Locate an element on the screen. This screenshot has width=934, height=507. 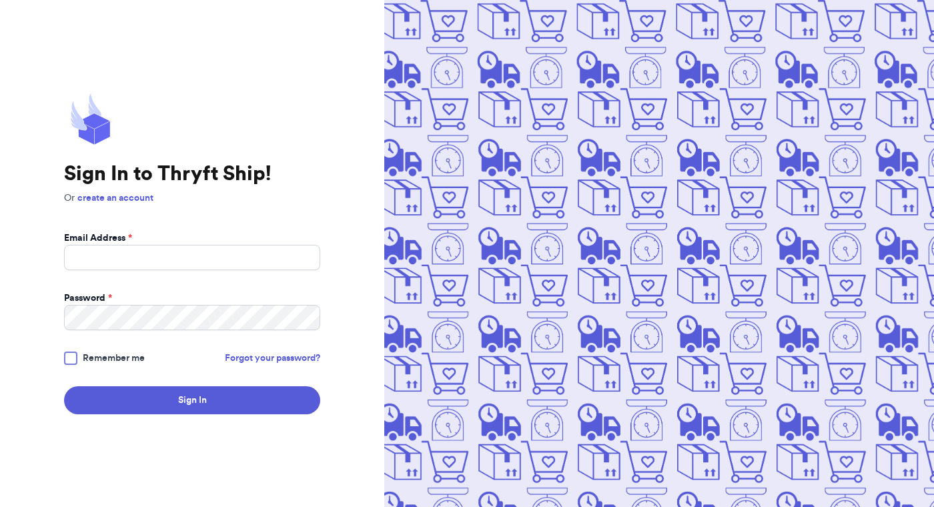
a: create an account is located at coordinates (115, 198).